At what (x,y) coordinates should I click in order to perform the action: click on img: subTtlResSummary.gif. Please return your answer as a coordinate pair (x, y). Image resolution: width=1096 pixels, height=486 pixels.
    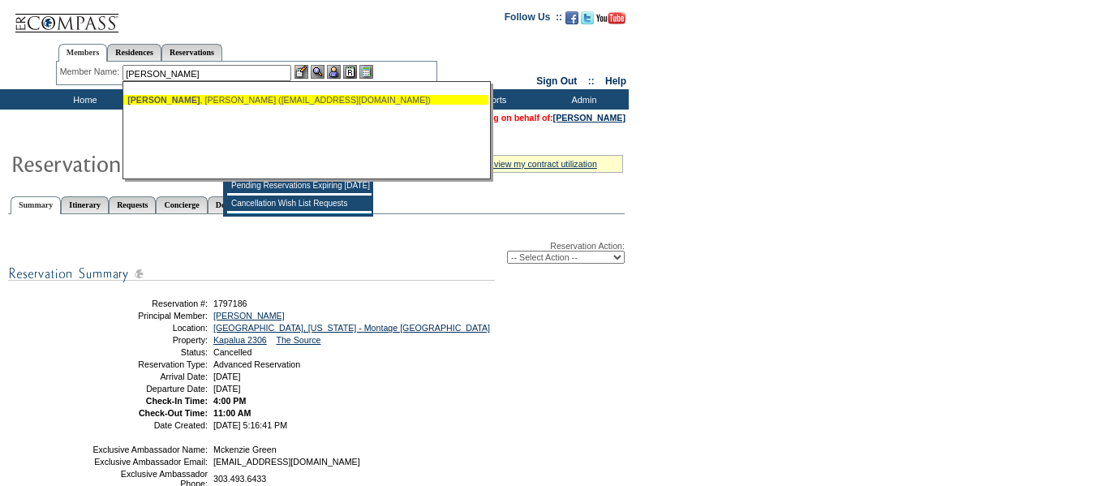
    Looking at the image, I should click on (252, 273).